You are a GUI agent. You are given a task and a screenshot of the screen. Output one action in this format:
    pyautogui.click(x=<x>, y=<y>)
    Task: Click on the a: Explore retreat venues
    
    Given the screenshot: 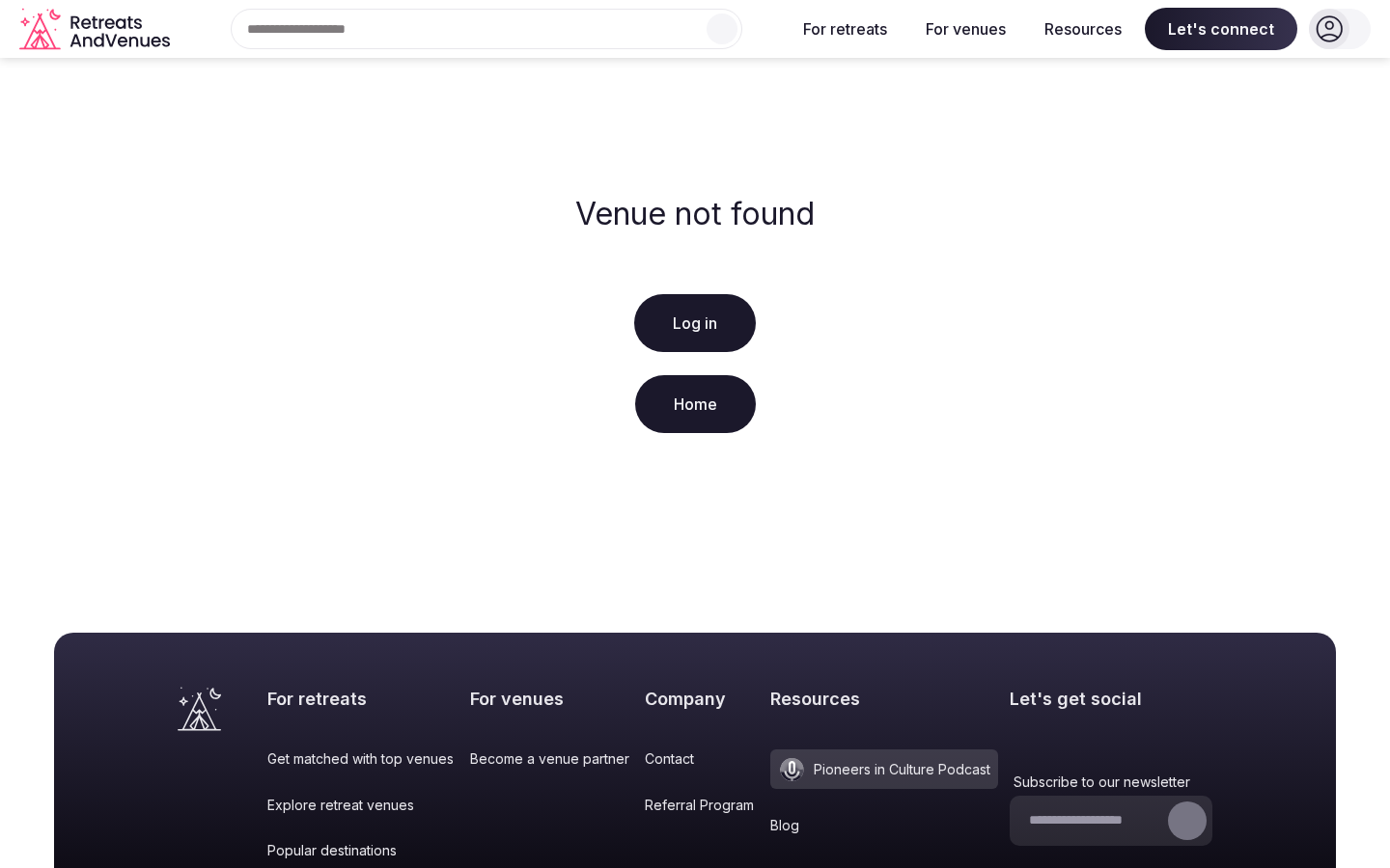 What is the action you would take?
    pyautogui.click(x=362, y=806)
    